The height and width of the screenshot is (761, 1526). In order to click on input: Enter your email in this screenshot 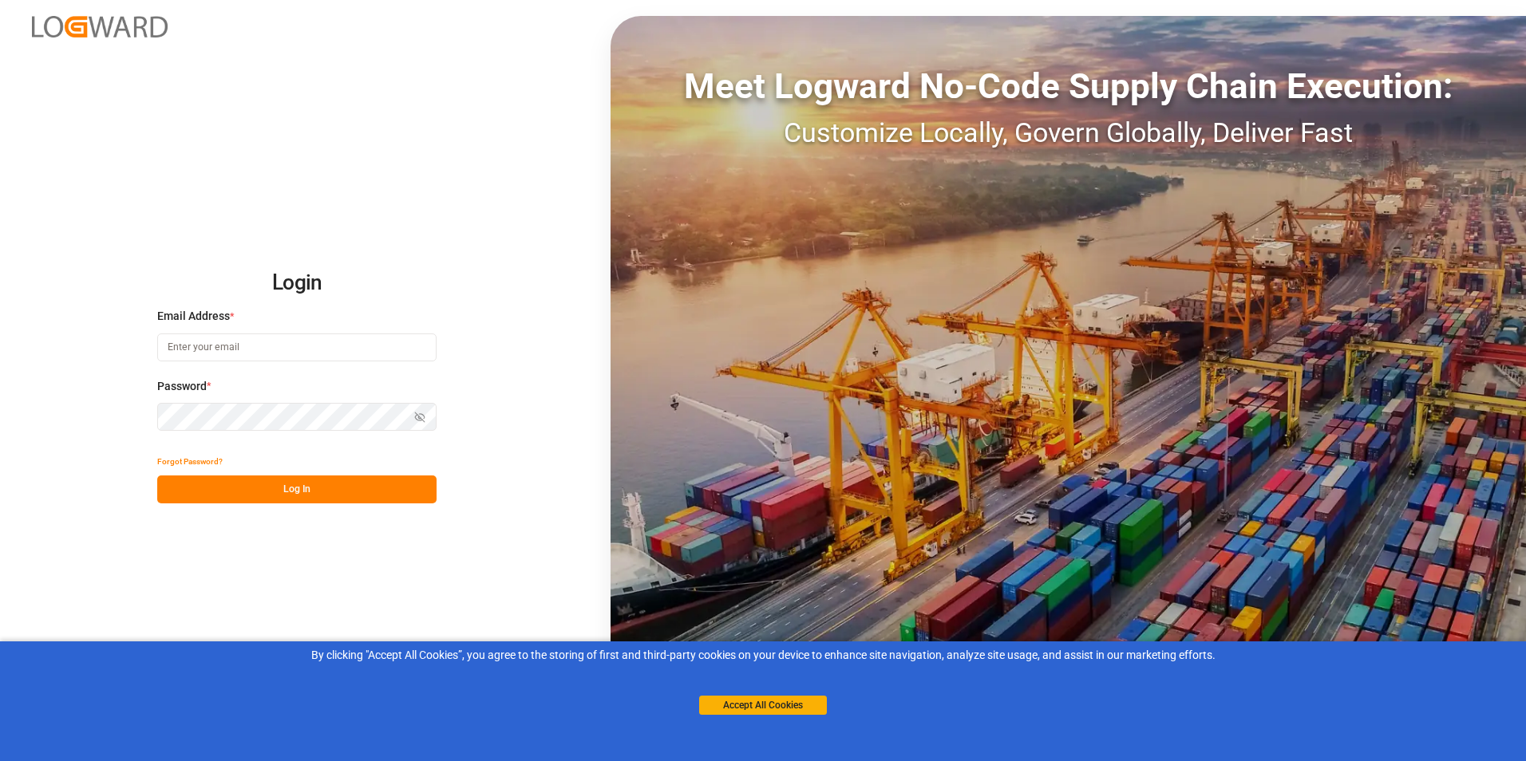, I will do `click(297, 347)`.